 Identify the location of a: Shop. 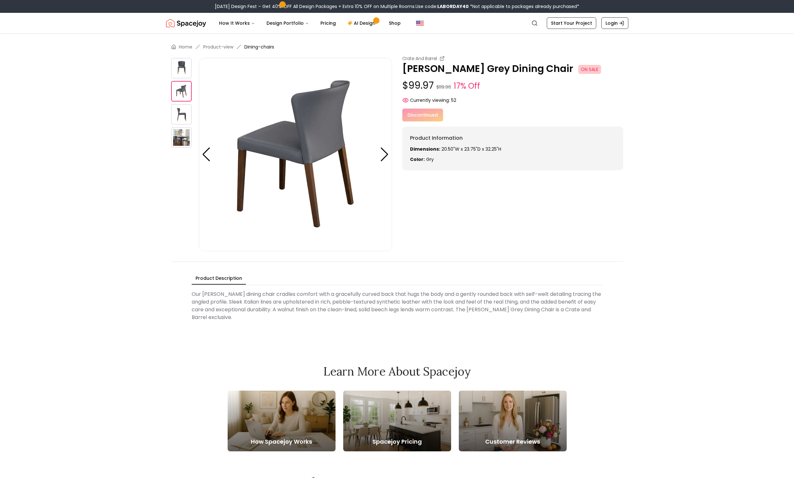
(394, 23).